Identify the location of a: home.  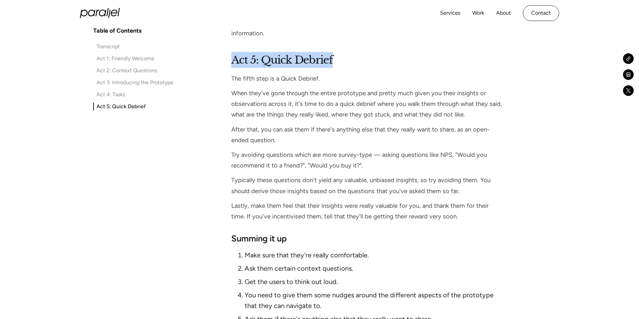
(100, 13).